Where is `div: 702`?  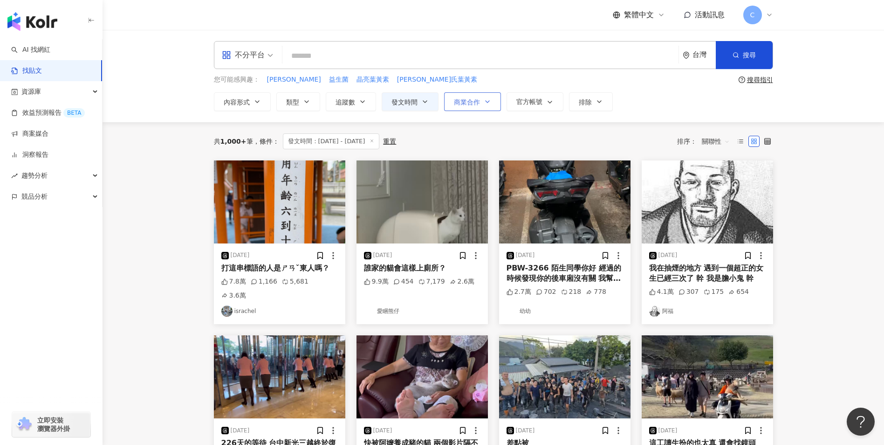
div: 702 is located at coordinates (546, 292).